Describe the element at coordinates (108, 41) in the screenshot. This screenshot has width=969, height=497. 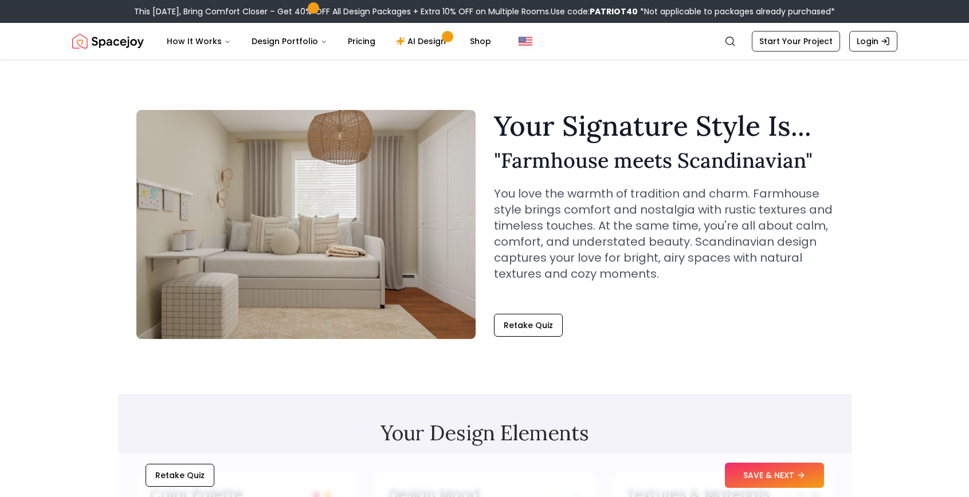
I see `img: Spacejoy Logo` at that location.